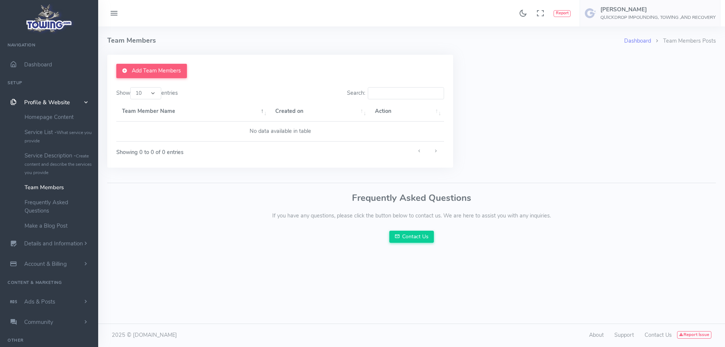 The width and height of the screenshot is (725, 347). Describe the element at coordinates (54, 244) in the screenshot. I see `span: Details and Information` at that location.